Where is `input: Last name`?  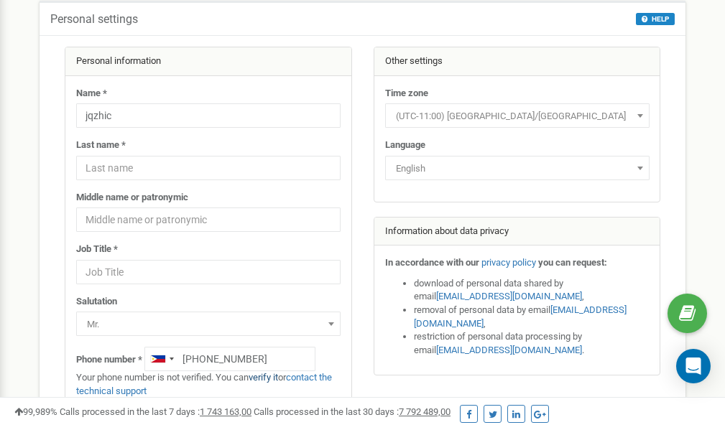
input: Last name is located at coordinates (208, 168).